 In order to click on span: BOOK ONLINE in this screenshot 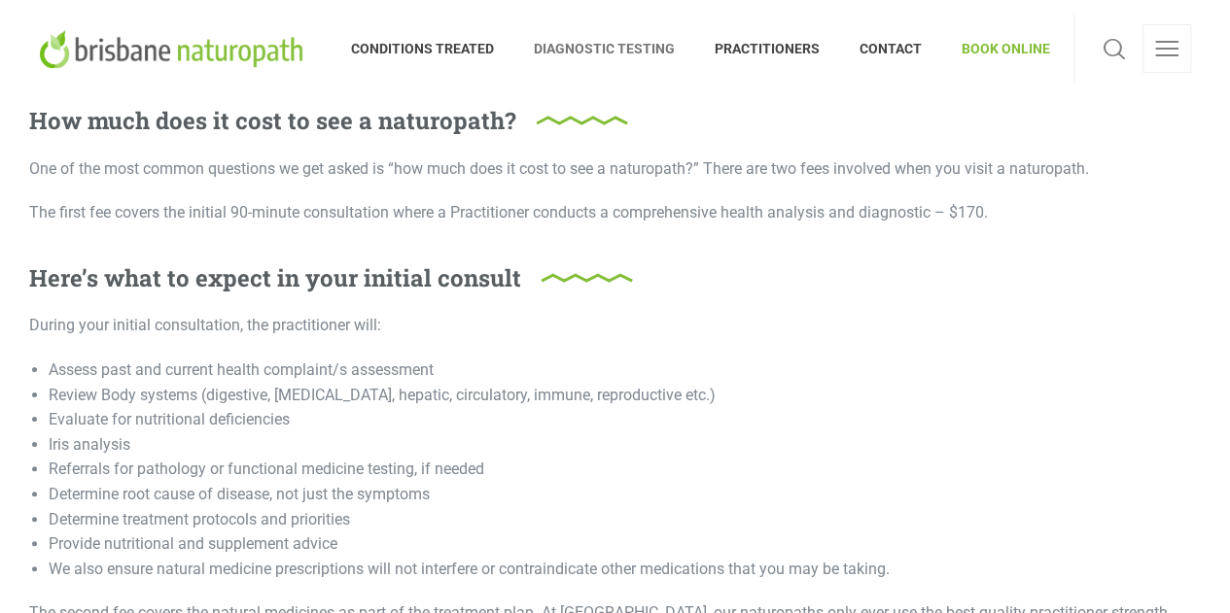, I will do `click(995, 49)`.